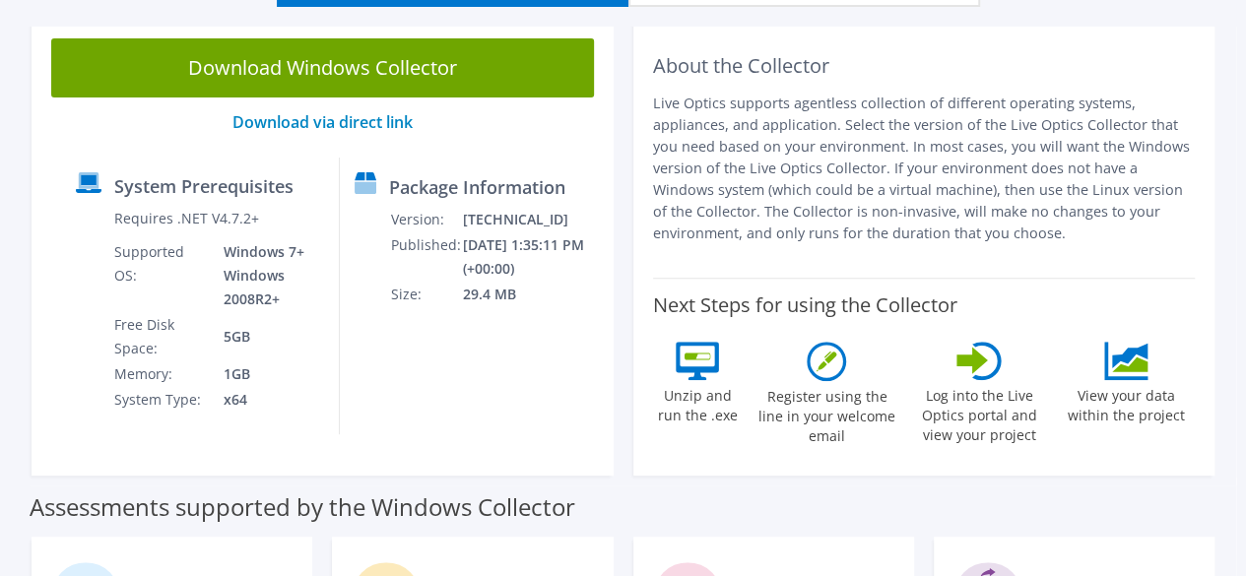  Describe the element at coordinates (698, 403) in the screenshot. I see `label: Unzip and run the .exe` at that location.